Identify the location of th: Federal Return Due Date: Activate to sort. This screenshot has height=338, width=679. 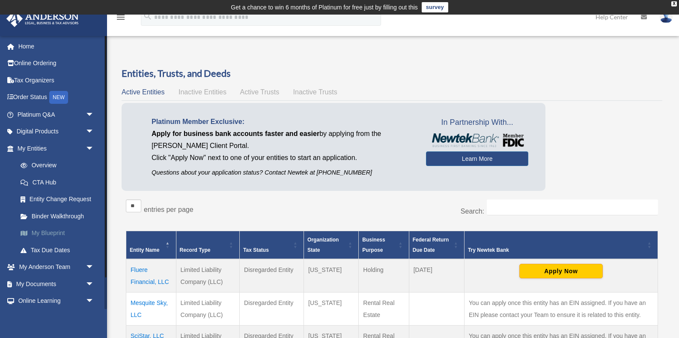
(437, 245).